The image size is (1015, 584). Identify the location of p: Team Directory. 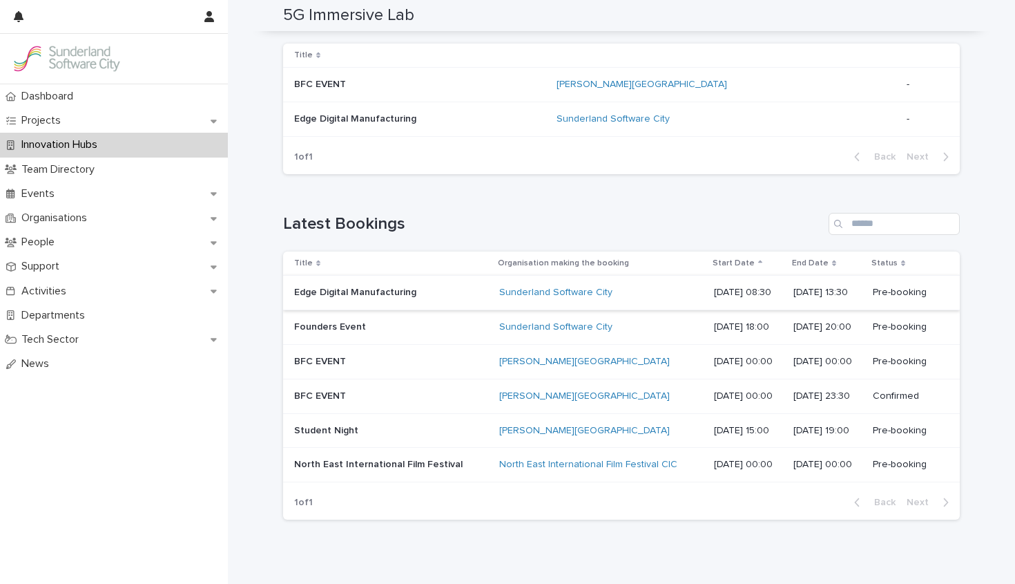
(61, 169).